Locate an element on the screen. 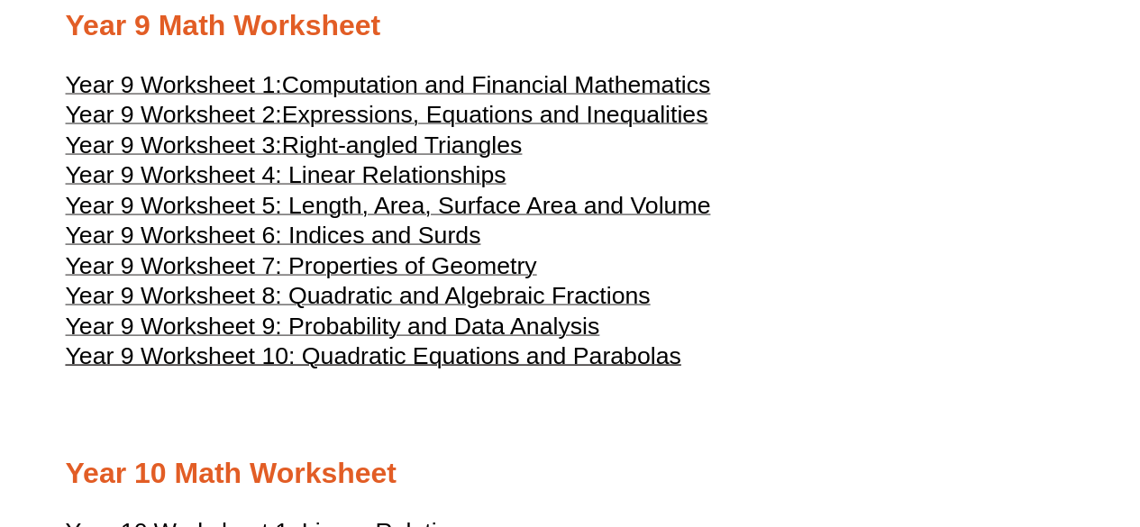 The height and width of the screenshot is (527, 1140). span: Right-angled Triangles is located at coordinates (402, 145).